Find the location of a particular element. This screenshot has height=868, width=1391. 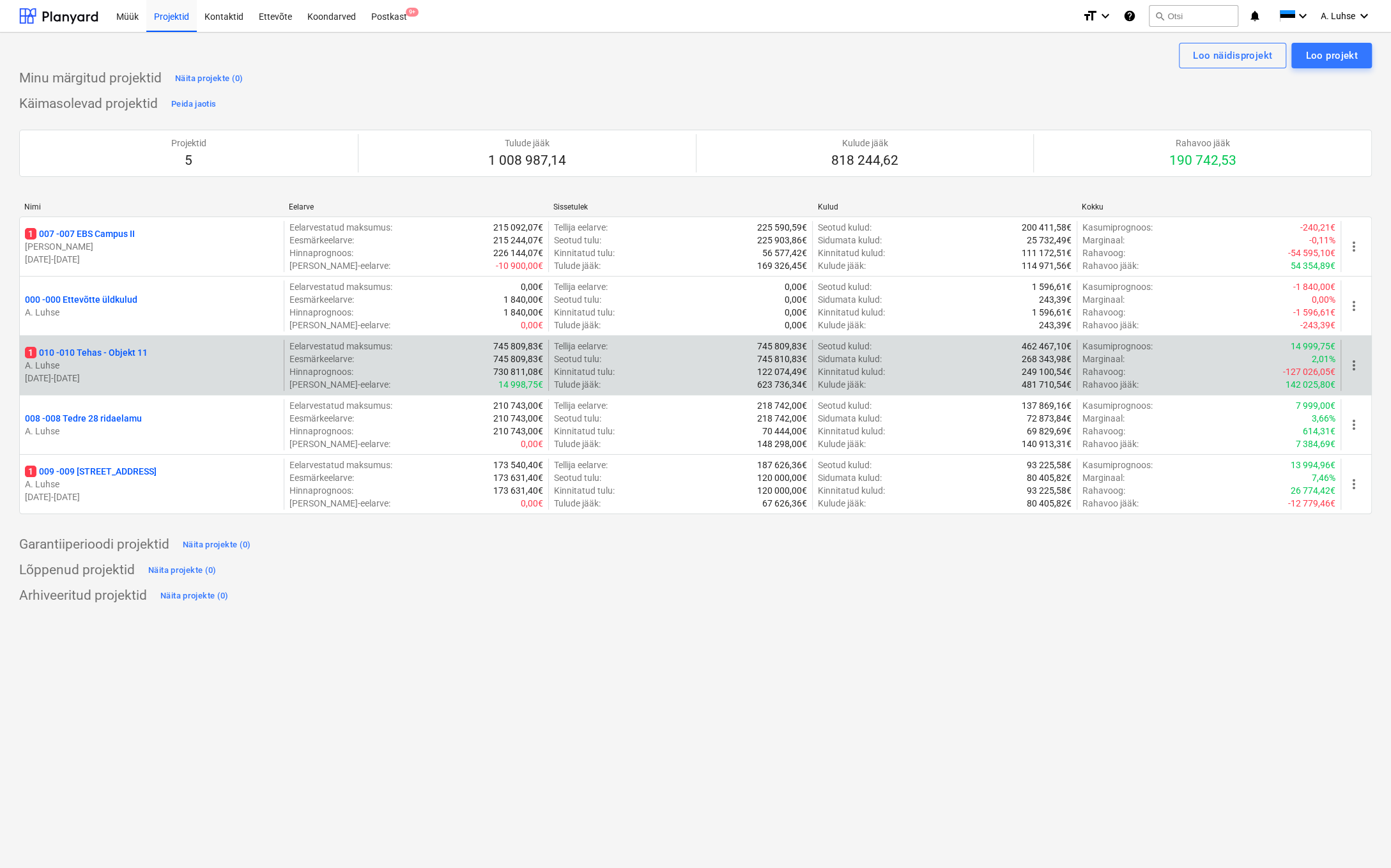

p: 010 - 010 Tehas - Objekt 11 is located at coordinates (86, 352).